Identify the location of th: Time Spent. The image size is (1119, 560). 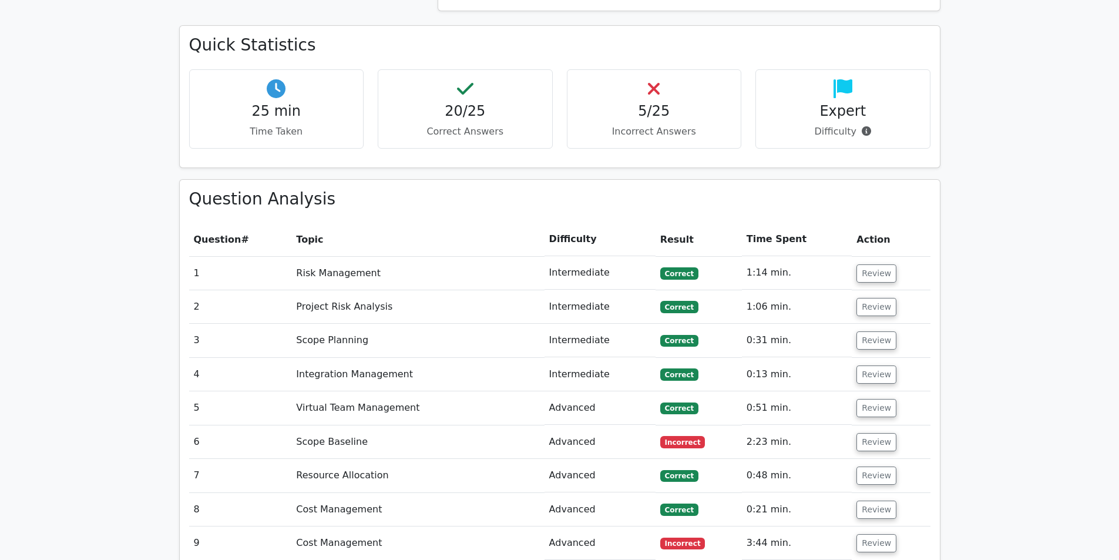
(797, 239).